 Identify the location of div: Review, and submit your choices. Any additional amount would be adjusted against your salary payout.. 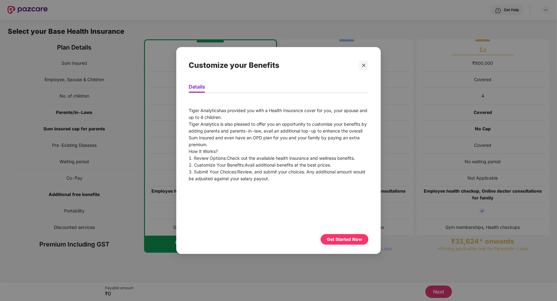
(278, 175).